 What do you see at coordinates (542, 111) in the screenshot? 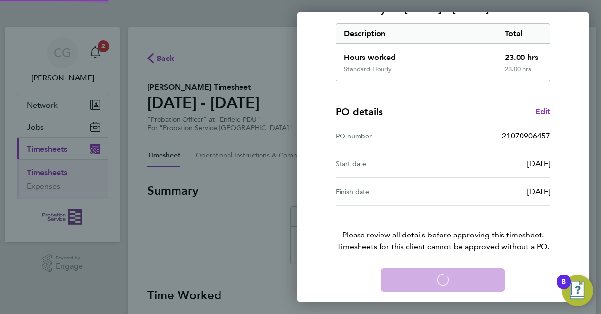
I see `span: Edit` at bounding box center [542, 111].